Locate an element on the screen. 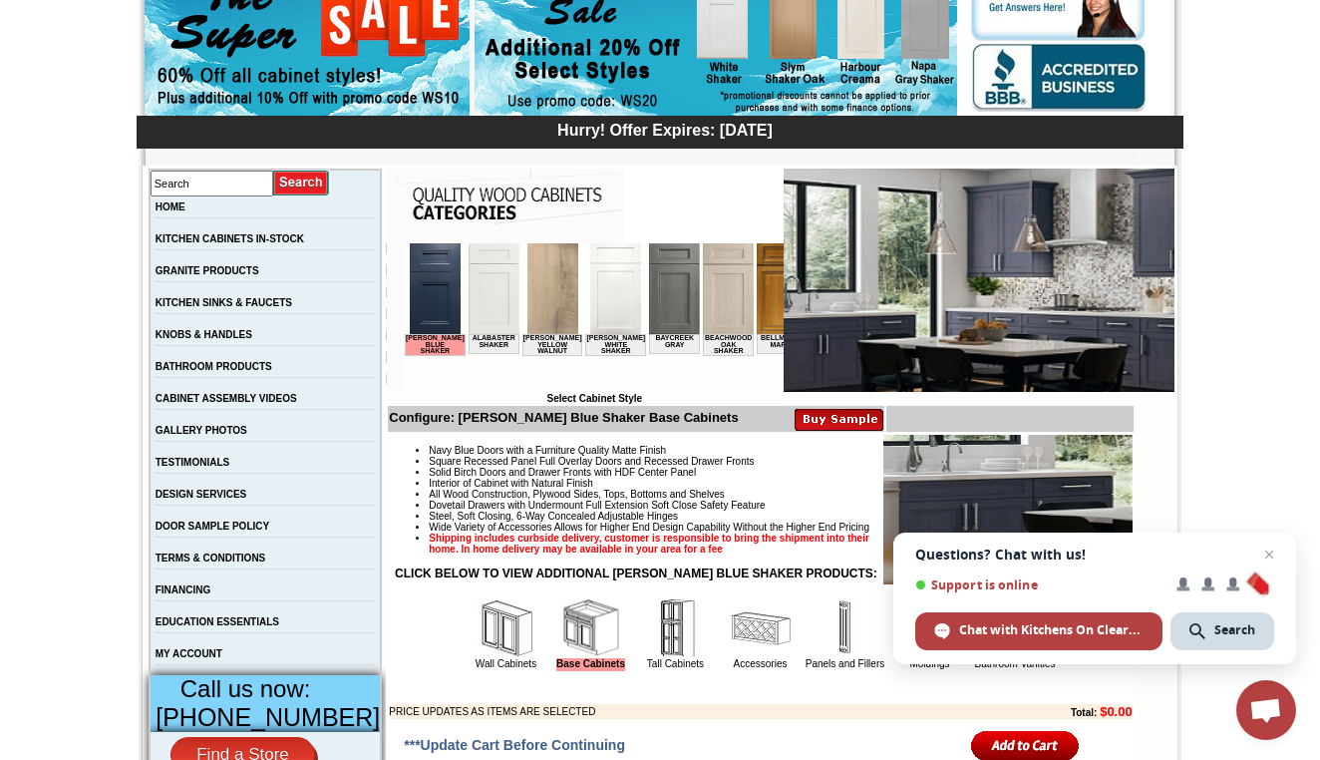 This screenshot has height=760, width=1320. a: FINANCING is located at coordinates (183, 589).